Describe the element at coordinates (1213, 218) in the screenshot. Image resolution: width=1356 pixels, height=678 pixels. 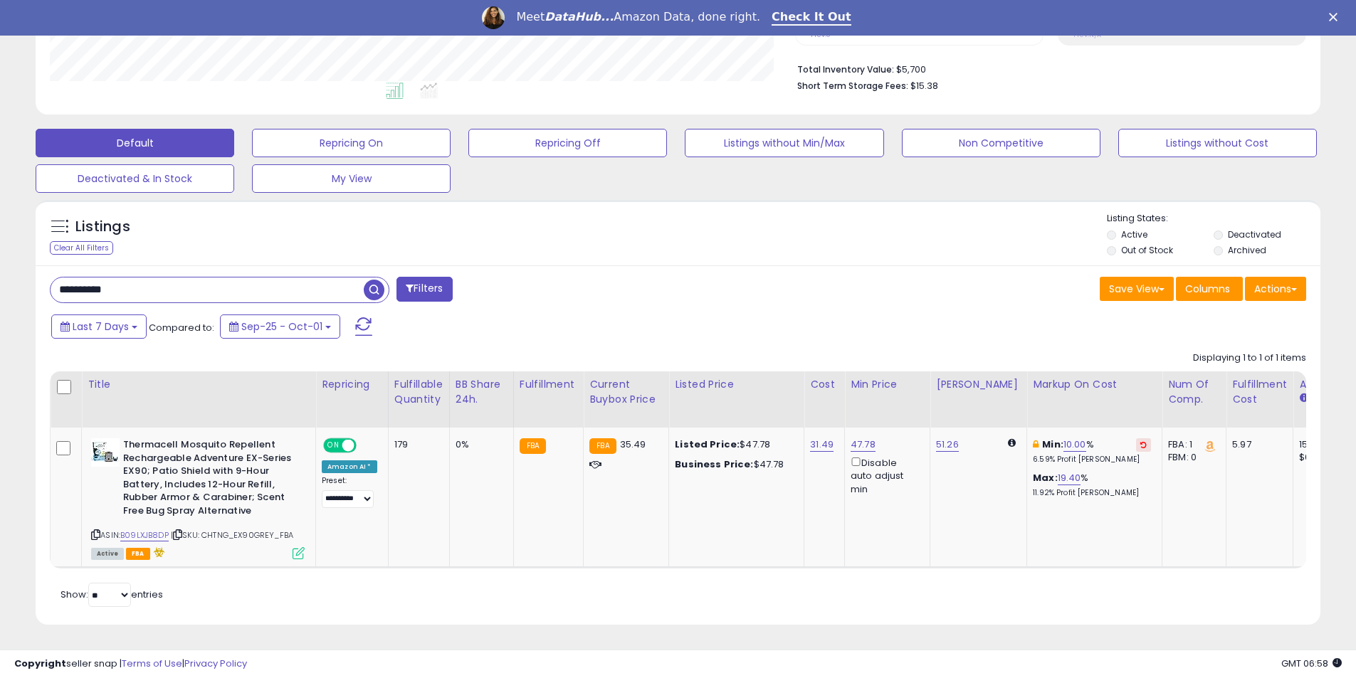
I see `p: Listing States:` at that location.